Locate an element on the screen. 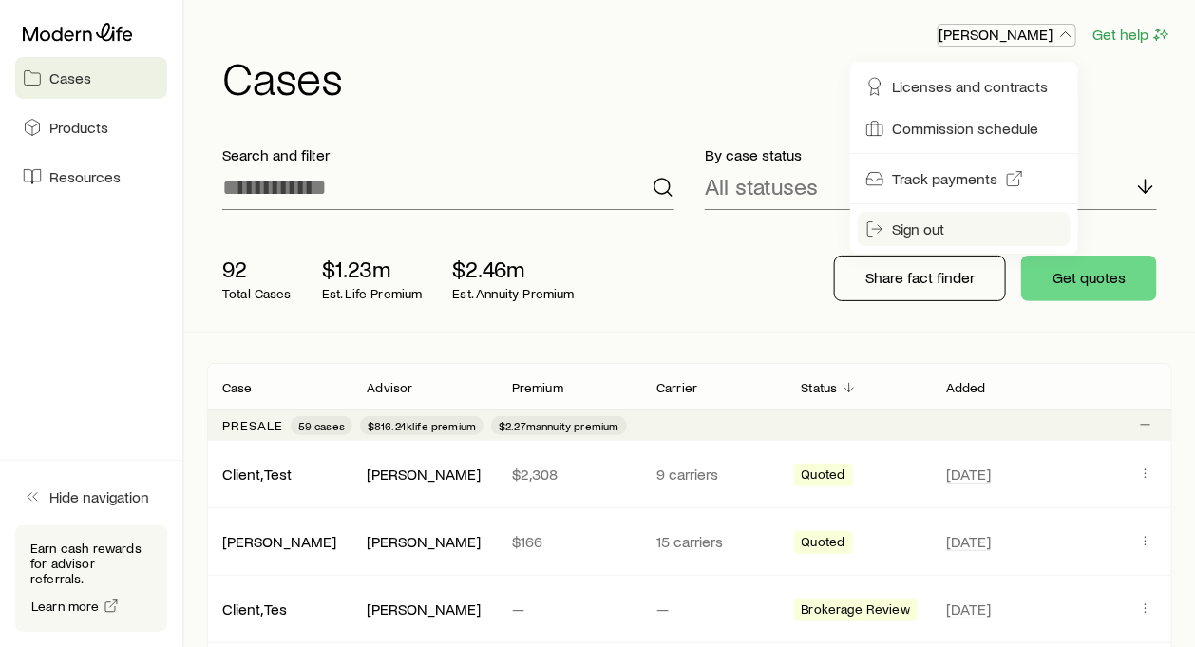 The height and width of the screenshot is (647, 1195). div: Earn cash rewards for advisor referrals.Learn more is located at coordinates (91, 578).